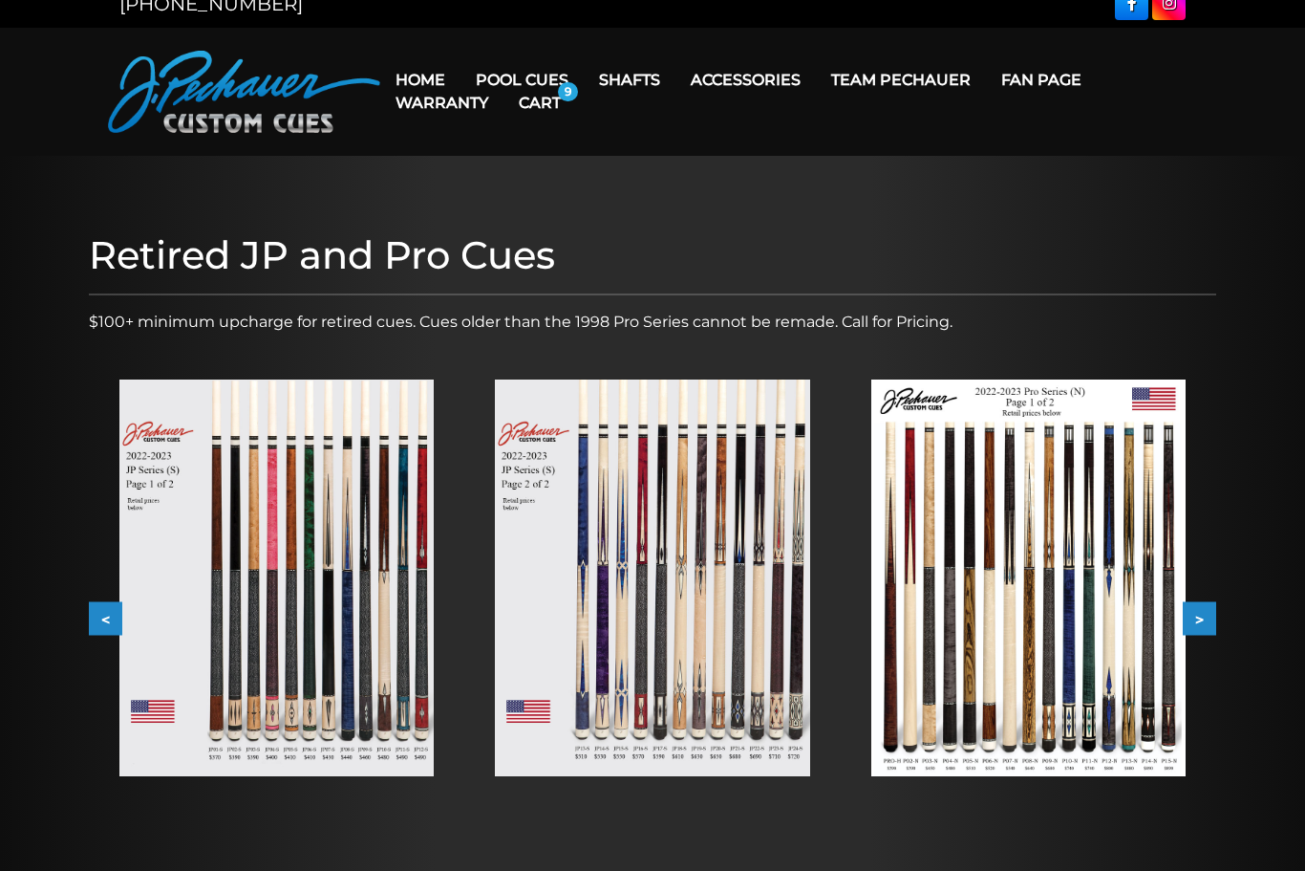  What do you see at coordinates (420, 79) in the screenshot?
I see `a: Home` at bounding box center [420, 79].